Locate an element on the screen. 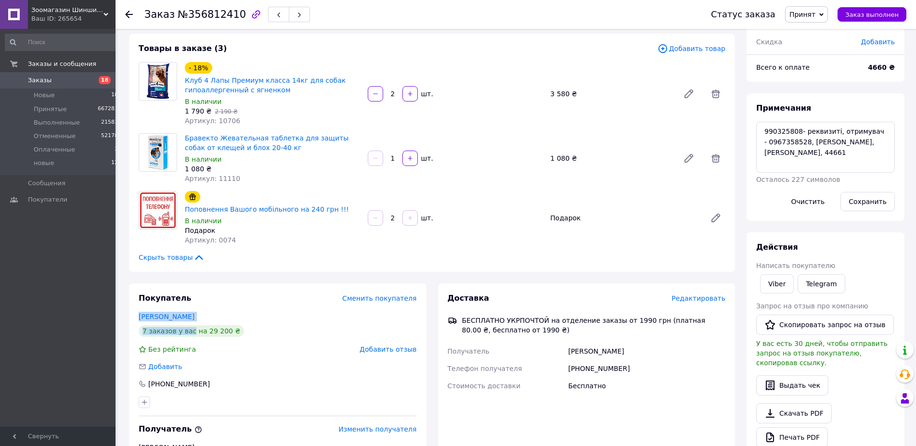 The height and width of the screenshot is (446, 916). div: Вернуться назад is located at coordinates (129, 14).